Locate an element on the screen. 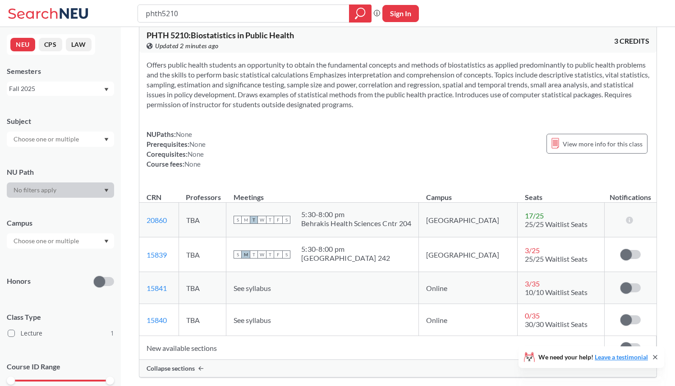  button: LAW is located at coordinates (78, 45).